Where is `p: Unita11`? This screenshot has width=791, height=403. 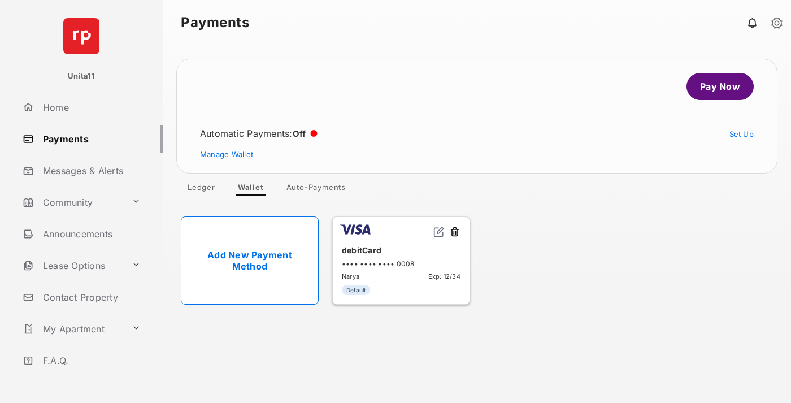
p: Unita11 is located at coordinates (81, 76).